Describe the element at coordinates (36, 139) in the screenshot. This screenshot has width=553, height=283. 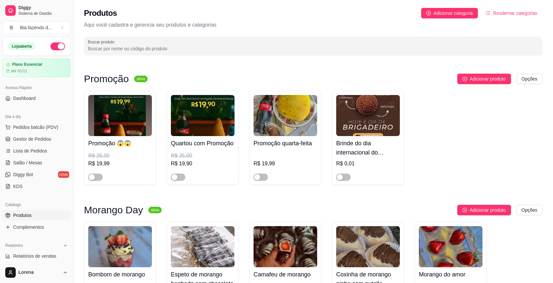
I see `a: Gestor de Pedidos` at that location.